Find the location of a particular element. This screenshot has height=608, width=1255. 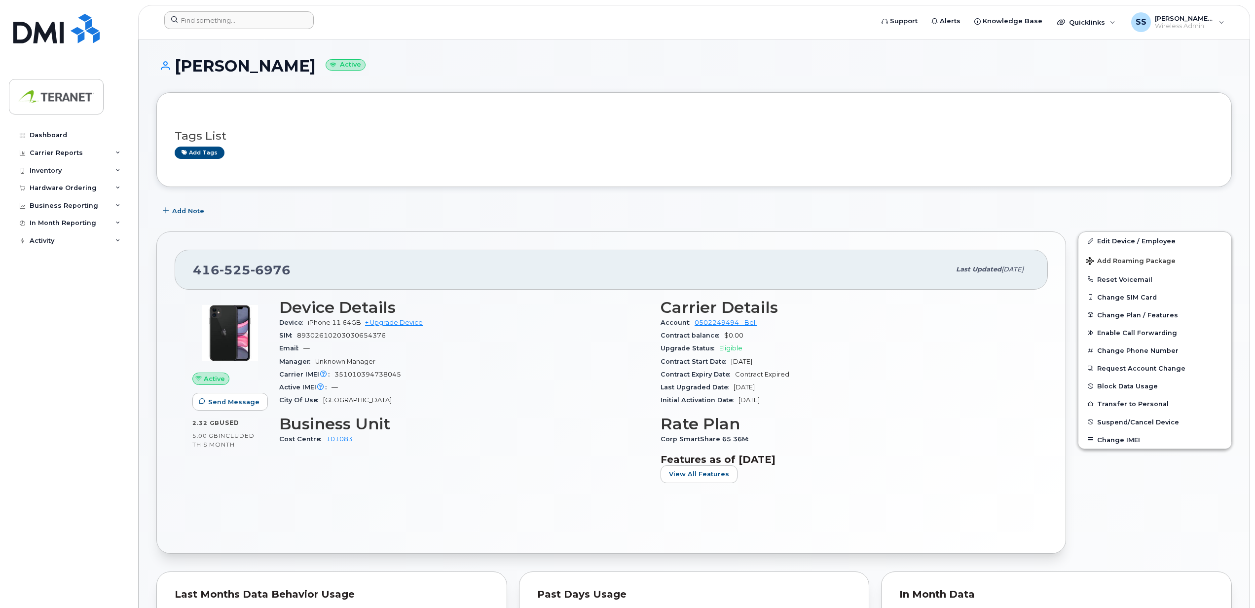

span: SIM is located at coordinates (288, 335).